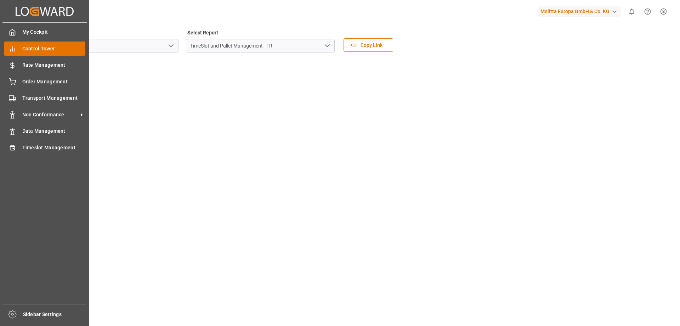 The image size is (680, 326). What do you see at coordinates (45, 32) in the screenshot?
I see `a: My Cockpit` at bounding box center [45, 32].